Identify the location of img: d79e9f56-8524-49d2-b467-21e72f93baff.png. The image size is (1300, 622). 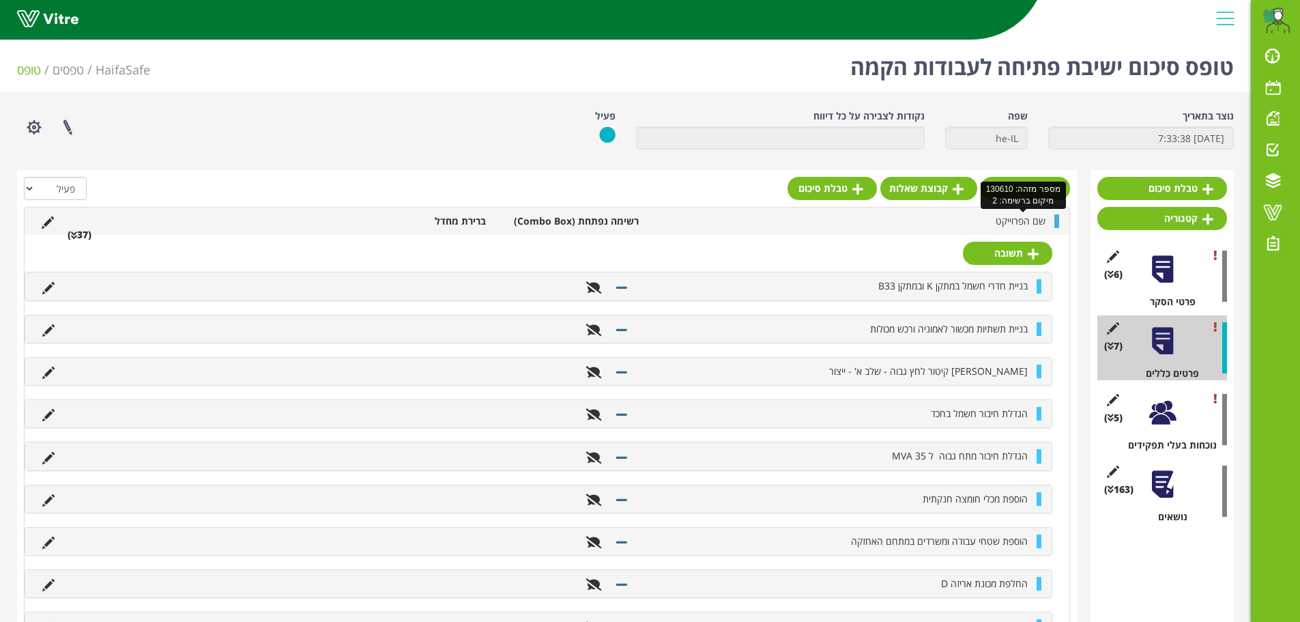
(1276, 20).